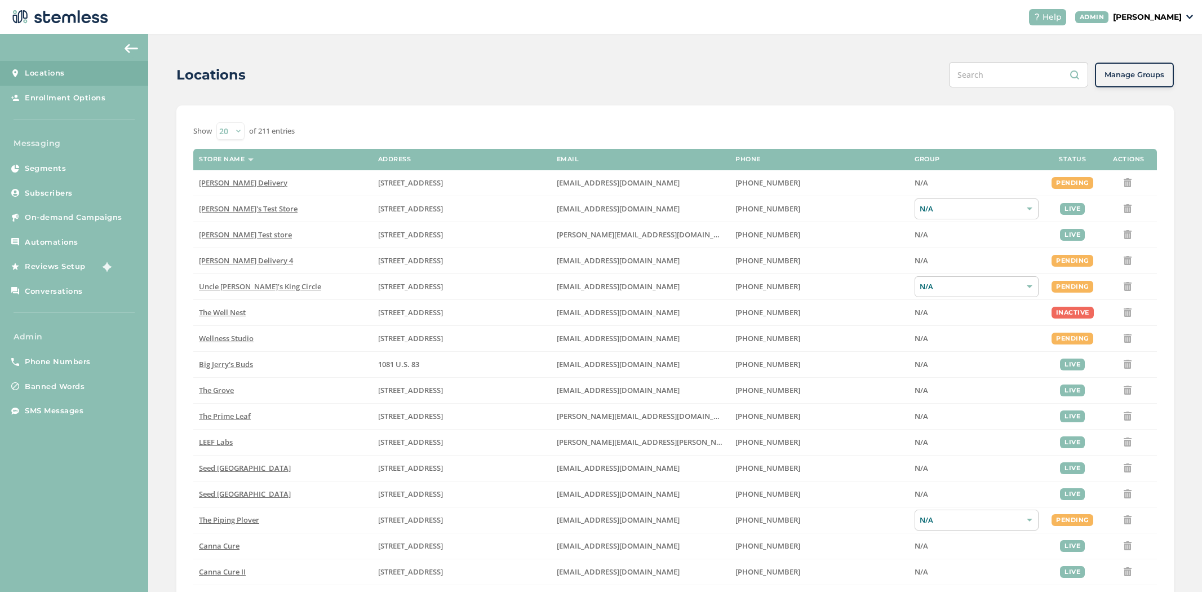 The image size is (1202, 592). I want to click on span: Segments, so click(45, 168).